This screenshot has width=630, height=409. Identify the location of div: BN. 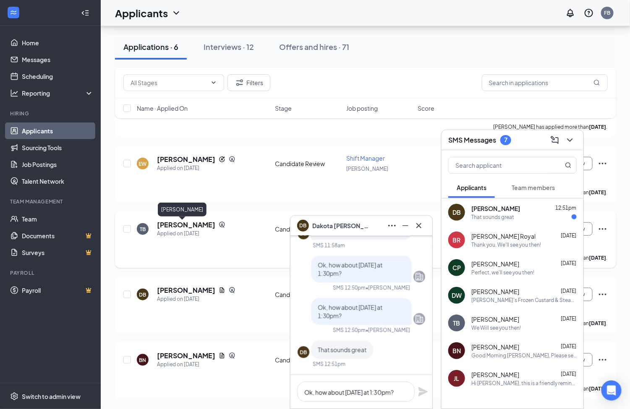
(143, 360).